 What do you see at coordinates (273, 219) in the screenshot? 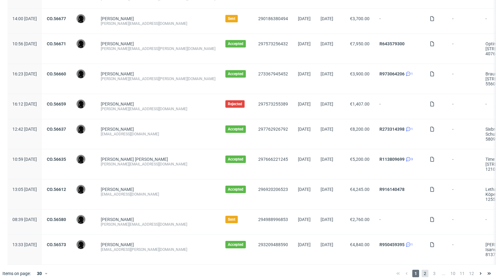
I see `a: 294988996853` at bounding box center [273, 219].